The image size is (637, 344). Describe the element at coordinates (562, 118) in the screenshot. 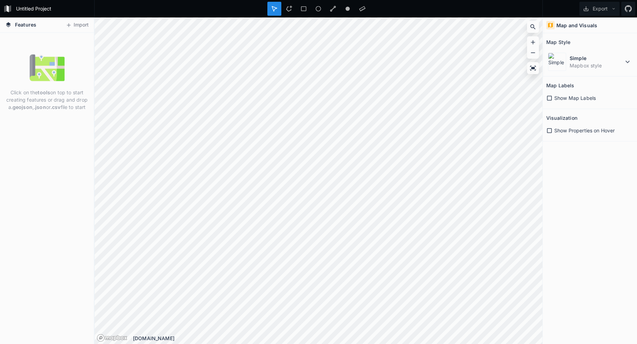

I see `h2: Visualization` at that location.